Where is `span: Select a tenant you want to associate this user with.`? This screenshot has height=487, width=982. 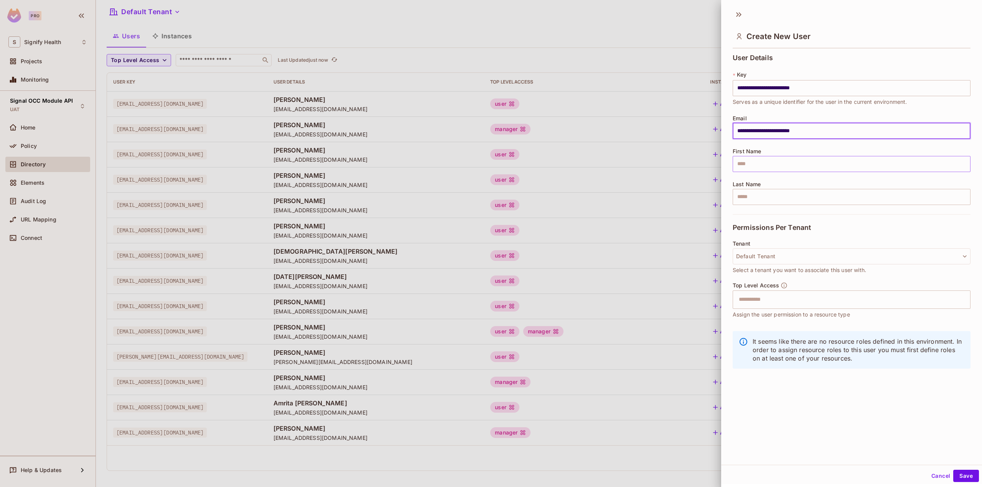 span: Select a tenant you want to associate this user with. is located at coordinates (799, 270).